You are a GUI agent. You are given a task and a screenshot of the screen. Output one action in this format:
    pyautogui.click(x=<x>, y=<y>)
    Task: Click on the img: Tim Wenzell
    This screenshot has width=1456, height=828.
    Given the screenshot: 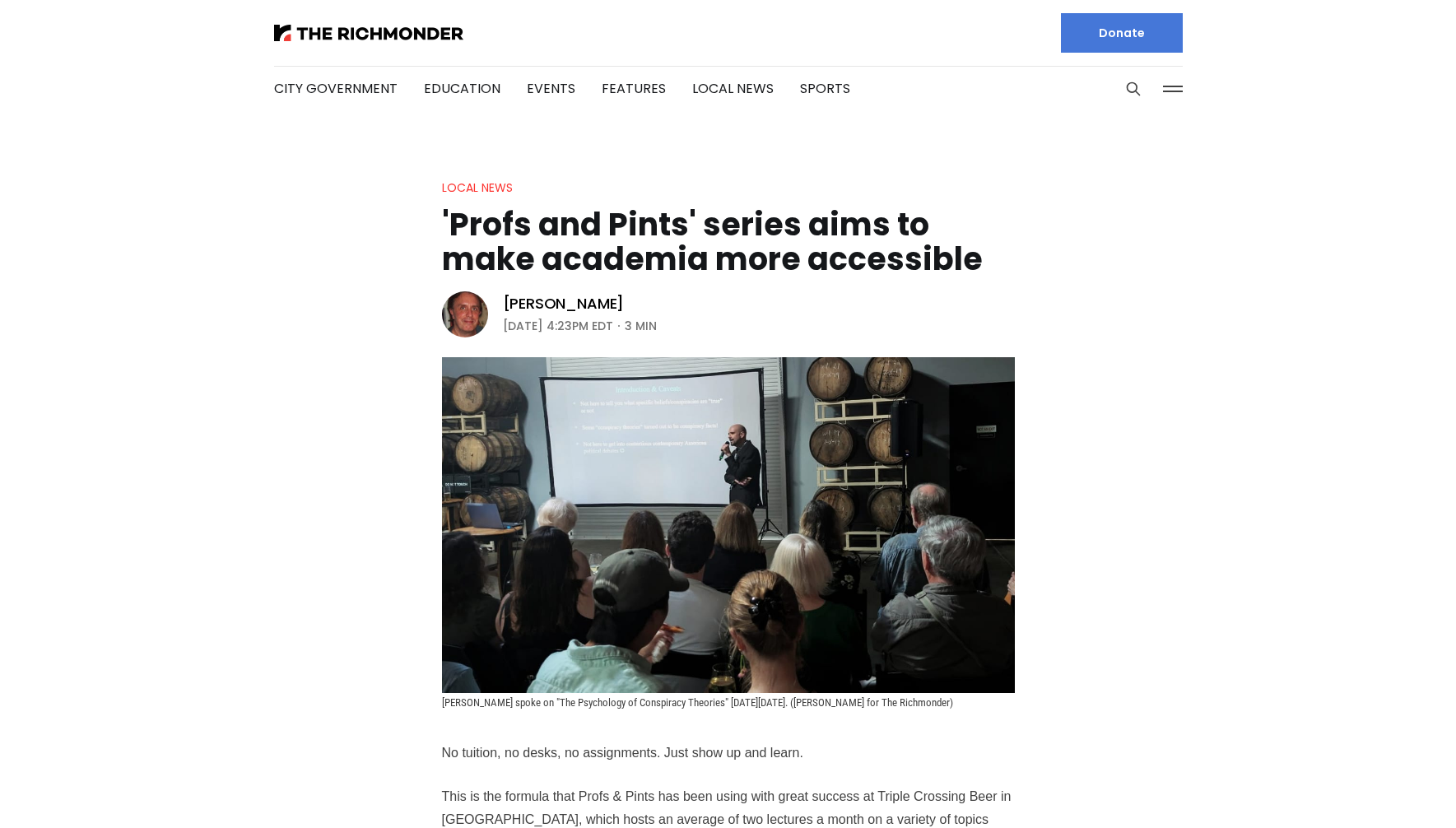 What is the action you would take?
    pyautogui.click(x=465, y=314)
    